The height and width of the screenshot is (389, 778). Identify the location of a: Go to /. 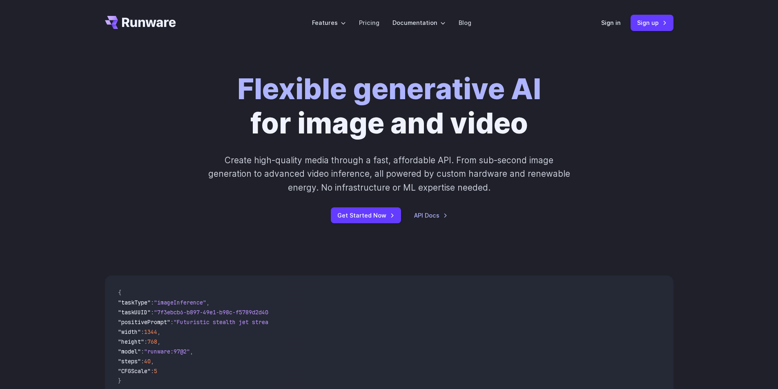
(140, 22).